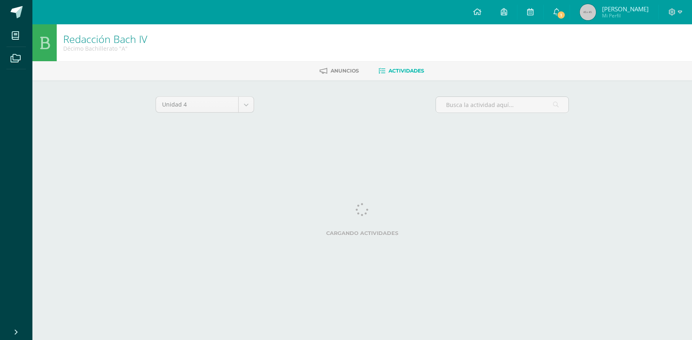 The image size is (692, 340). Describe the element at coordinates (105, 39) in the screenshot. I see `a: Redacción Bach IV` at that location.